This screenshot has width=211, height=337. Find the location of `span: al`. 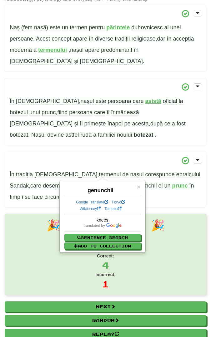

span: al is located at coordinates (166, 27).